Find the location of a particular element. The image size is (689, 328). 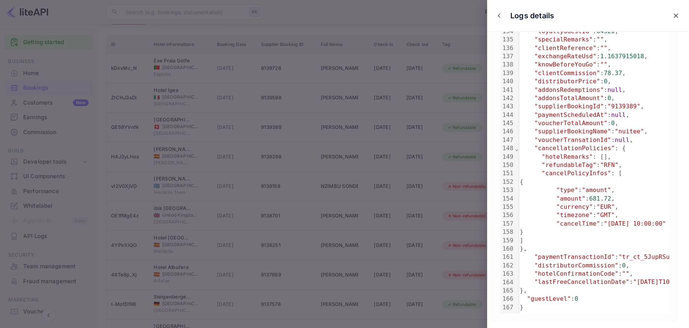

span: "timezone" is located at coordinates (575, 215).